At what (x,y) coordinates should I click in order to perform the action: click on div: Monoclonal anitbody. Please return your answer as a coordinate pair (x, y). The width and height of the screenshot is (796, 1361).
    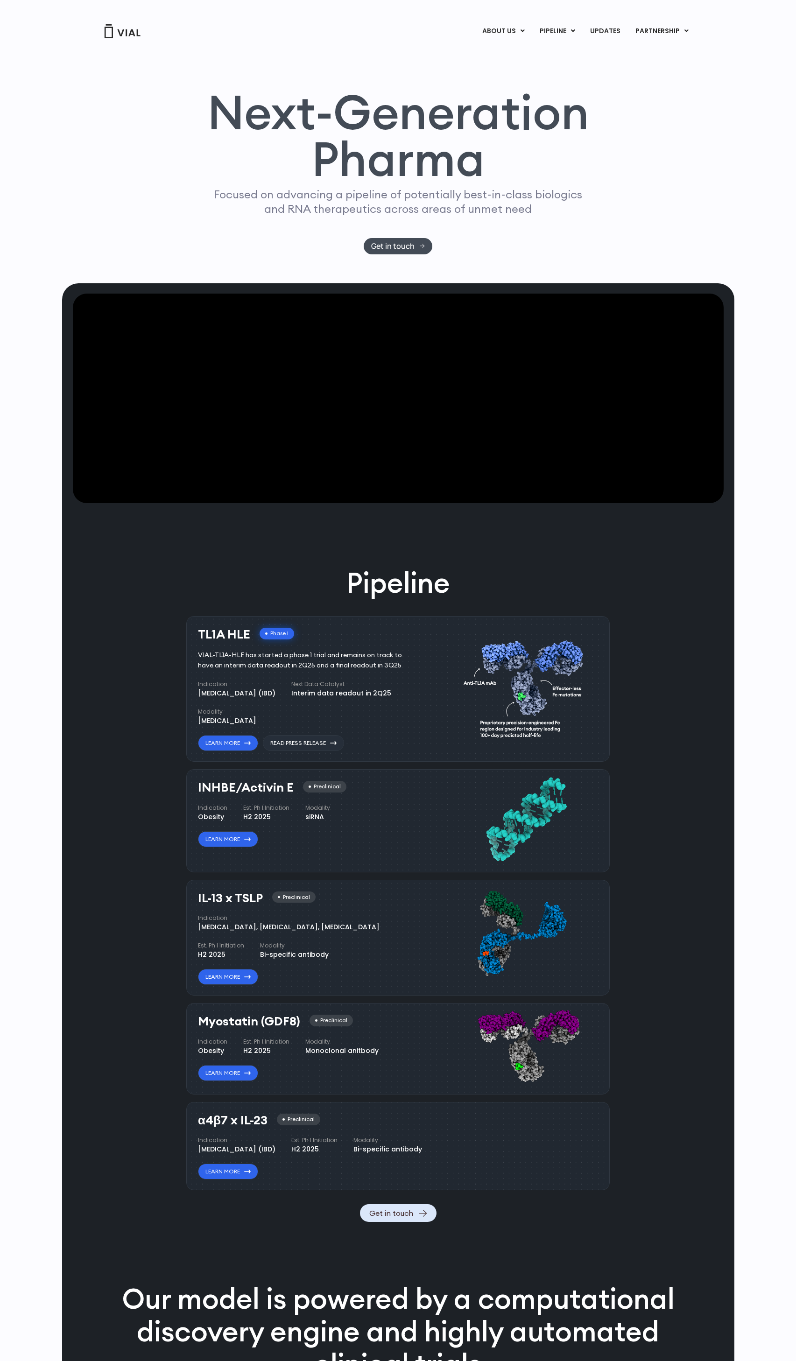
    Looking at the image, I should click on (342, 1051).